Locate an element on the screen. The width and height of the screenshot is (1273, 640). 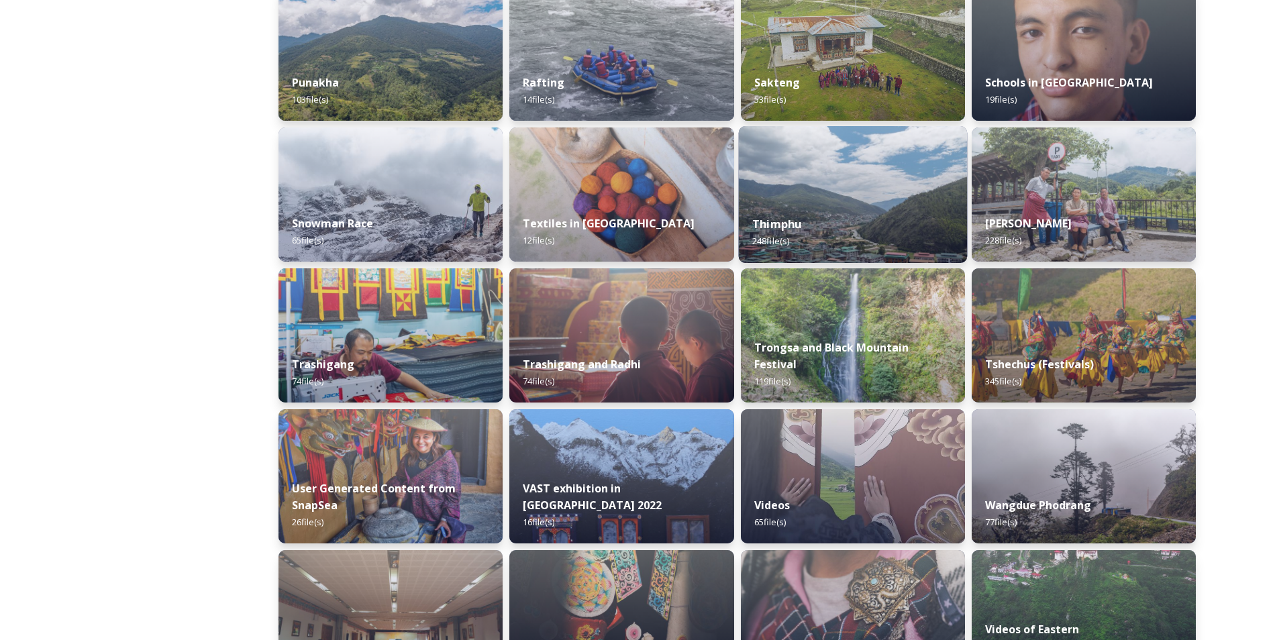
span: 14 file(s) is located at coordinates (538, 99).